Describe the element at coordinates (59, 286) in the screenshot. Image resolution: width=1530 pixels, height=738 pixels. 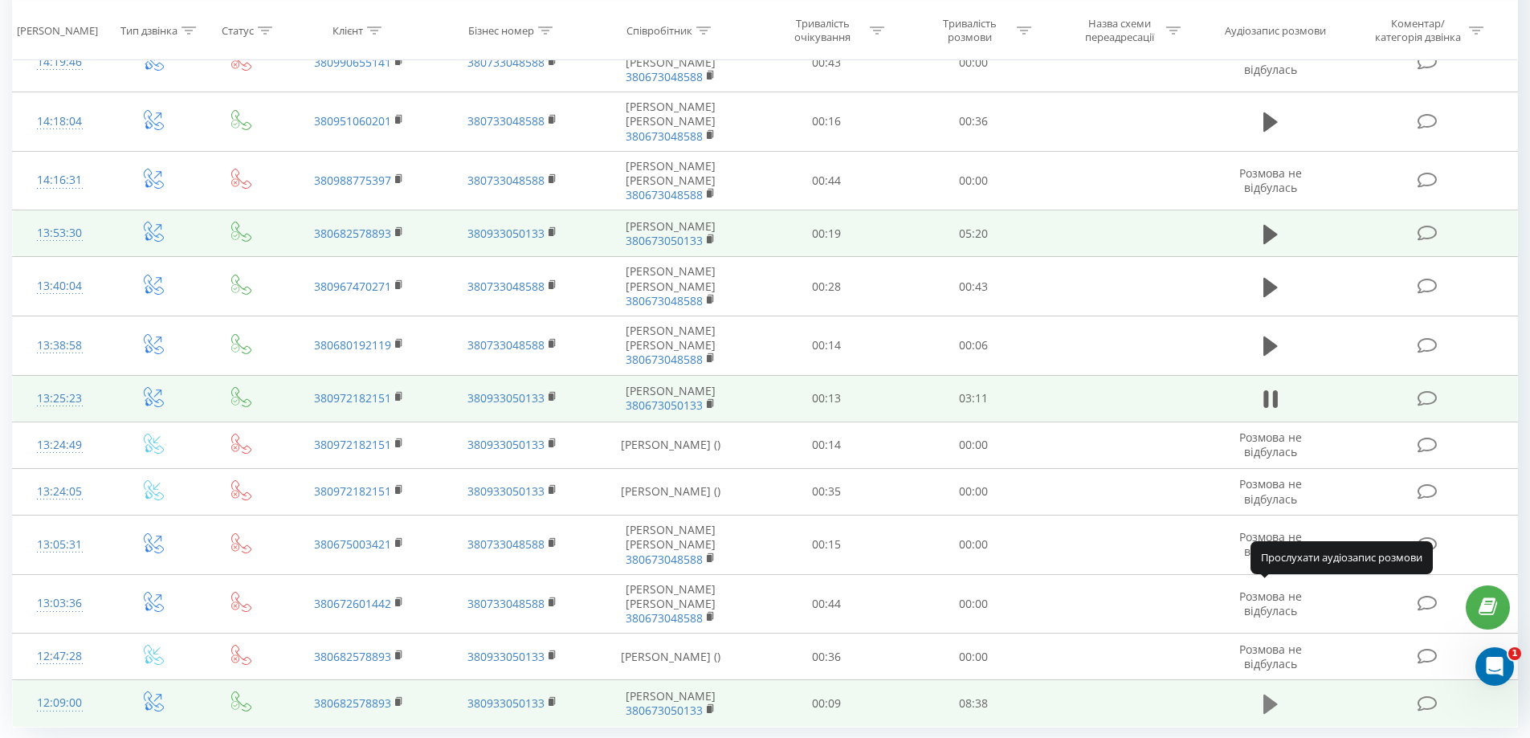
I see `div: 13:40:04` at that location.